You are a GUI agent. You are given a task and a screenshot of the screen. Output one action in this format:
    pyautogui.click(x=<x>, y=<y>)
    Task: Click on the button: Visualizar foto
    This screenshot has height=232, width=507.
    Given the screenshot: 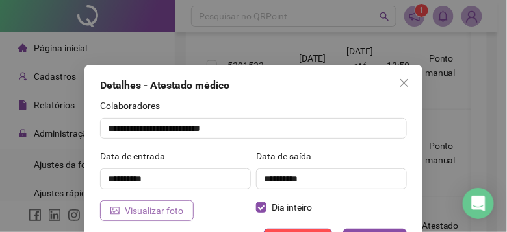 What is the action you would take?
    pyautogui.click(x=147, y=211)
    